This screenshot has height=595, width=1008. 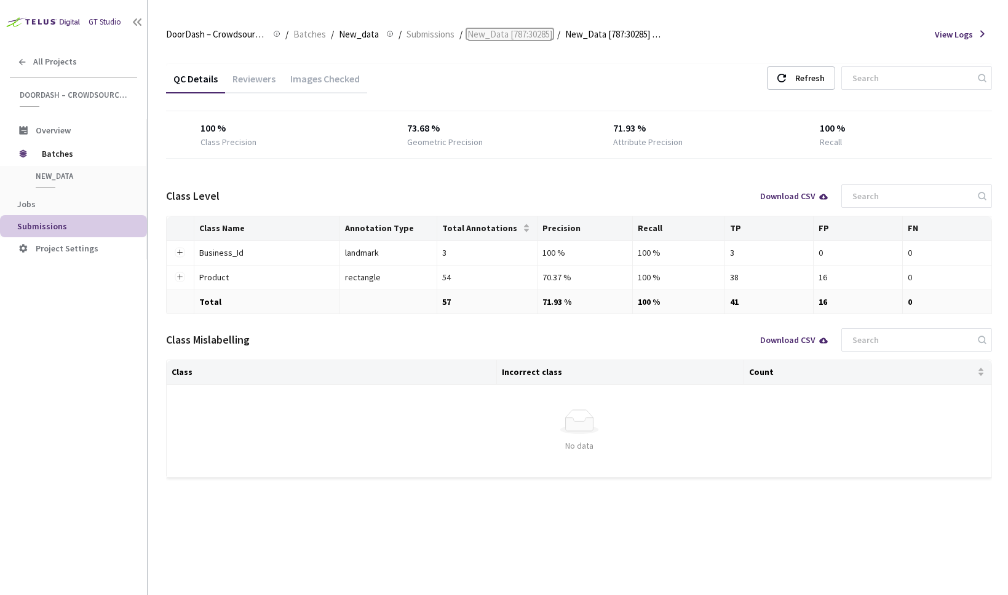 What do you see at coordinates (648, 142) in the screenshot?
I see `div: Attribute Precision` at bounding box center [648, 142].